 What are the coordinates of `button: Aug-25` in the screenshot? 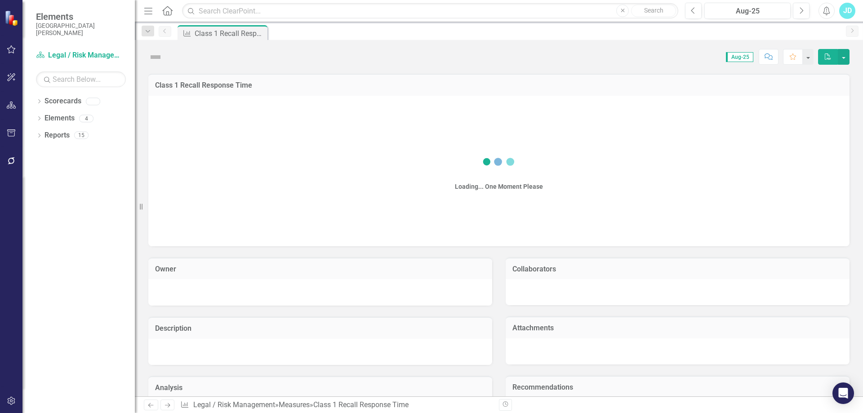 It's located at (748, 11).